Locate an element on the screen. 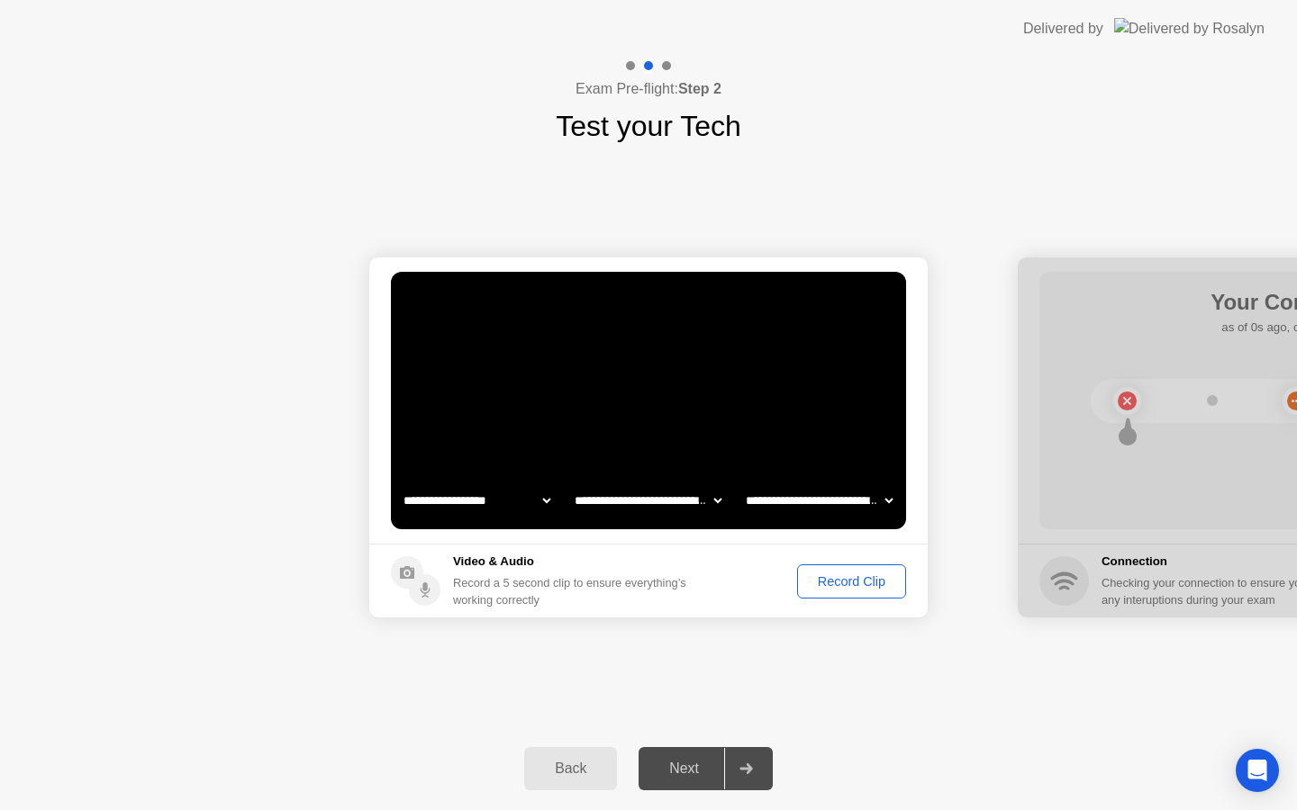  select: Available cameras is located at coordinates (476, 501).